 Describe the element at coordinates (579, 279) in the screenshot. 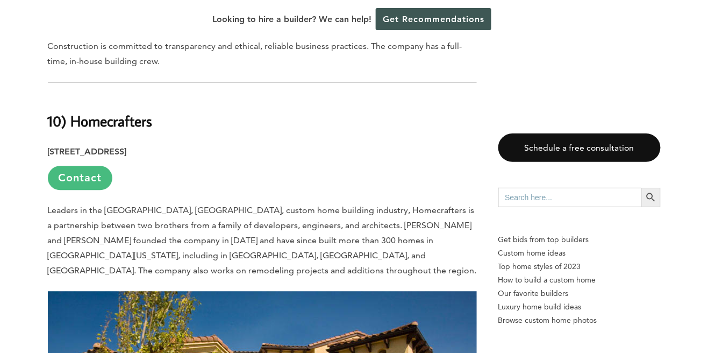

I see `p: How to build a custom home` at that location.